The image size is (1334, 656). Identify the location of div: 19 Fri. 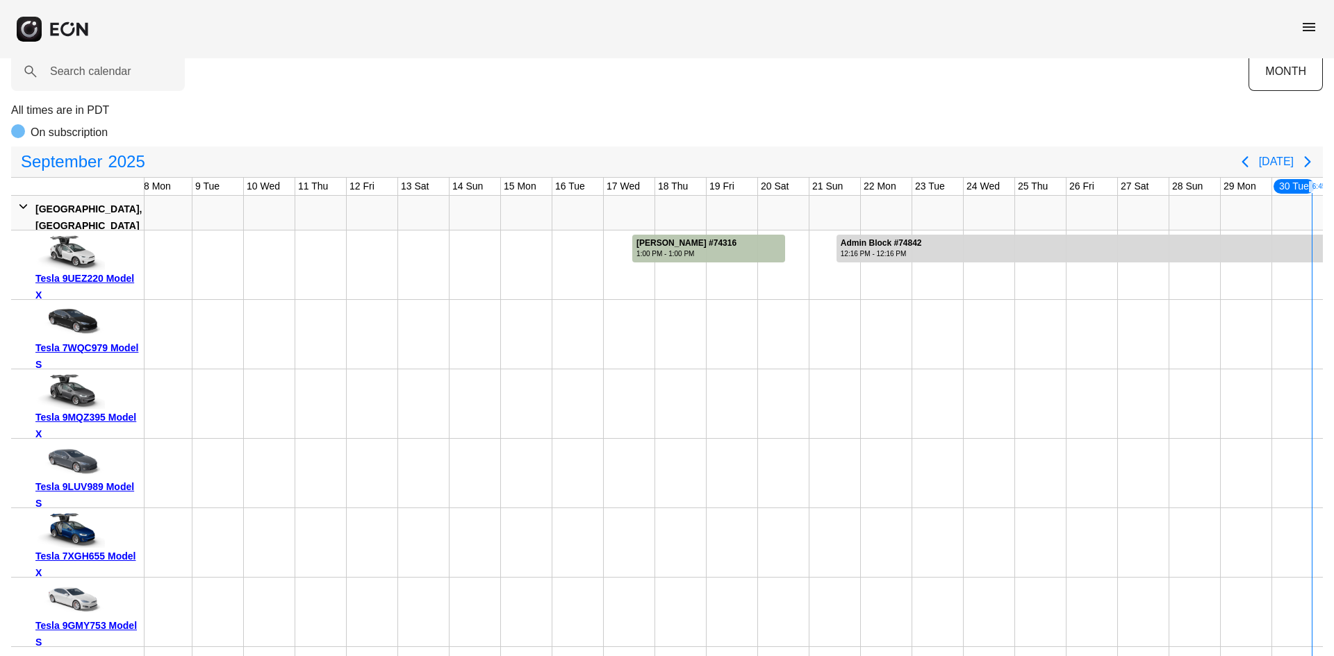
(722, 186).